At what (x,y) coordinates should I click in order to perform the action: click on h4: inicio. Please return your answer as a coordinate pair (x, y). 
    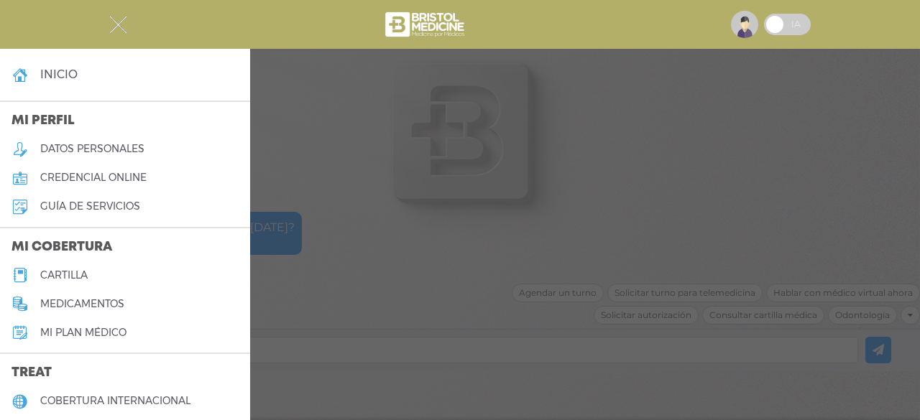
    Looking at the image, I should click on (59, 74).